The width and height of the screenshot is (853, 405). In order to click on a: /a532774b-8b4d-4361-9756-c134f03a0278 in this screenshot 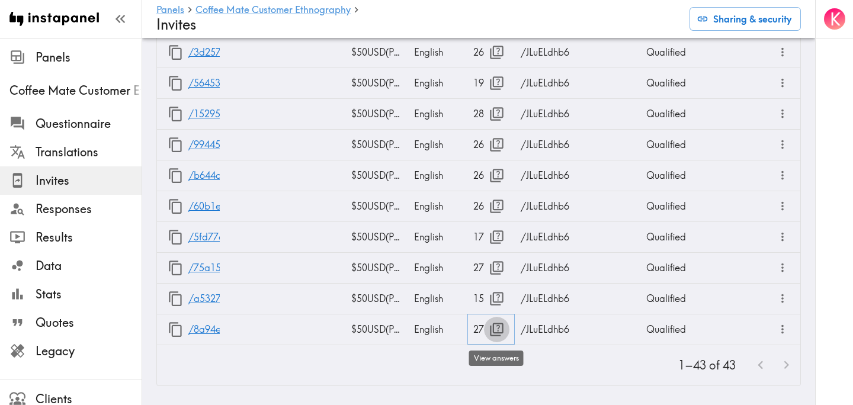, I will do `click(286, 299)`.